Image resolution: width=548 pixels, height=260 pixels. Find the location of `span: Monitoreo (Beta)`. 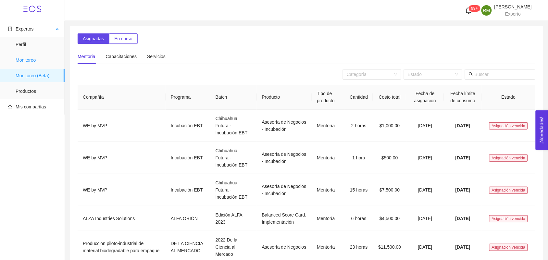

span: Monitoreo (Beta) is located at coordinates (37, 76).